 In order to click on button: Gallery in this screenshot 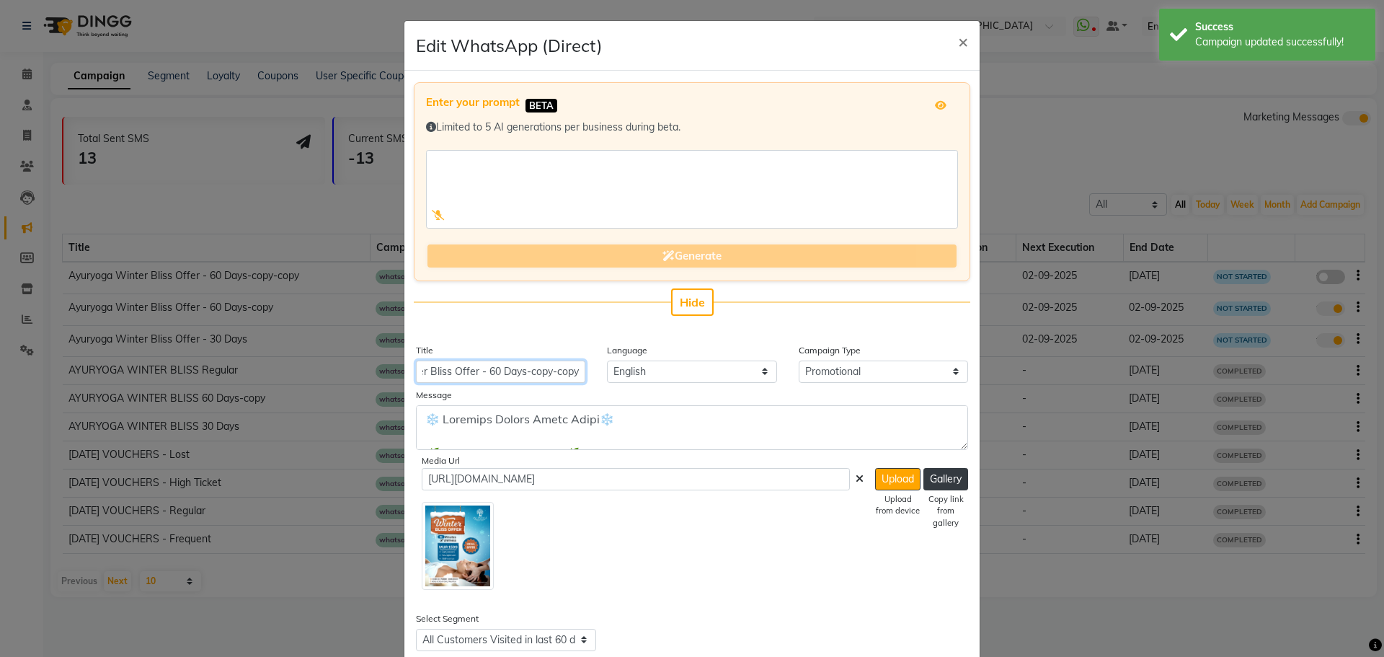, I will do `click(946, 479)`.